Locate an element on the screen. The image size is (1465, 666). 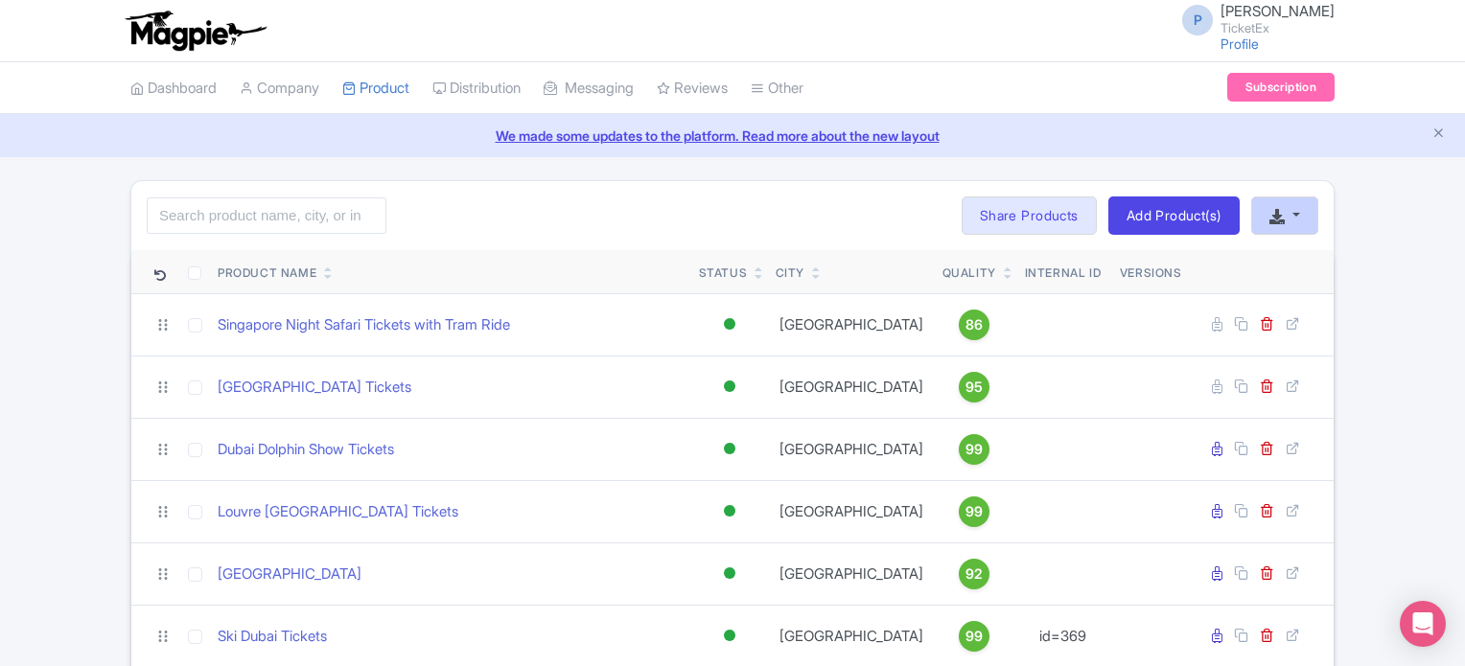
span: 95 is located at coordinates (974, 387).